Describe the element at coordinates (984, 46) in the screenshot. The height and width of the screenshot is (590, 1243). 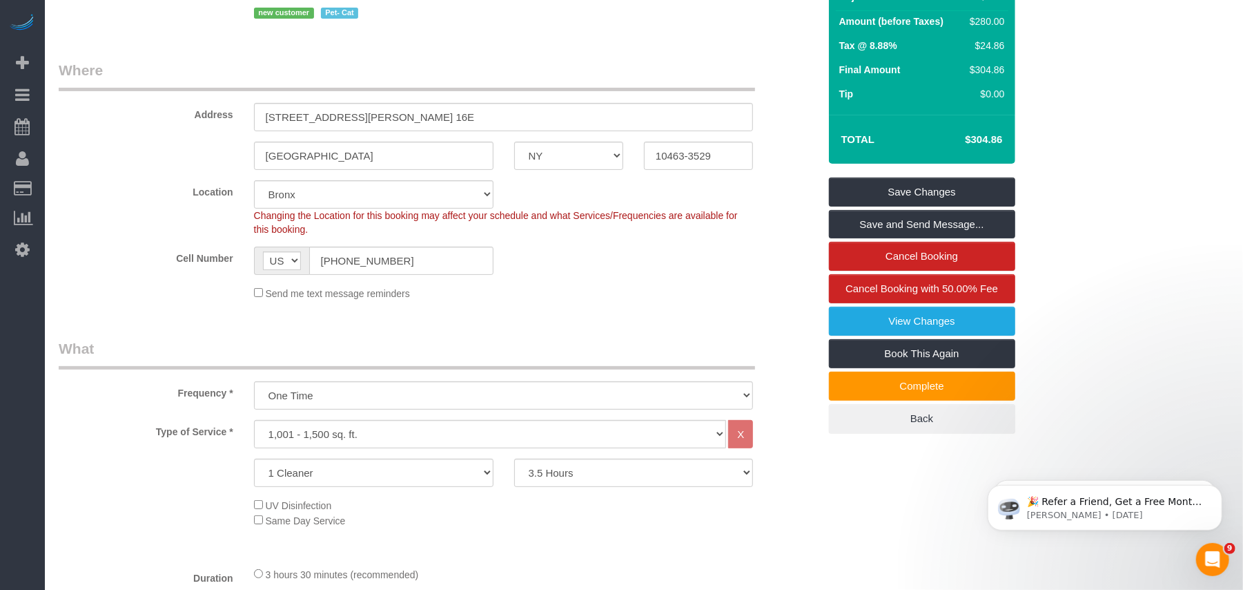
I see `div: $24.86` at that location.